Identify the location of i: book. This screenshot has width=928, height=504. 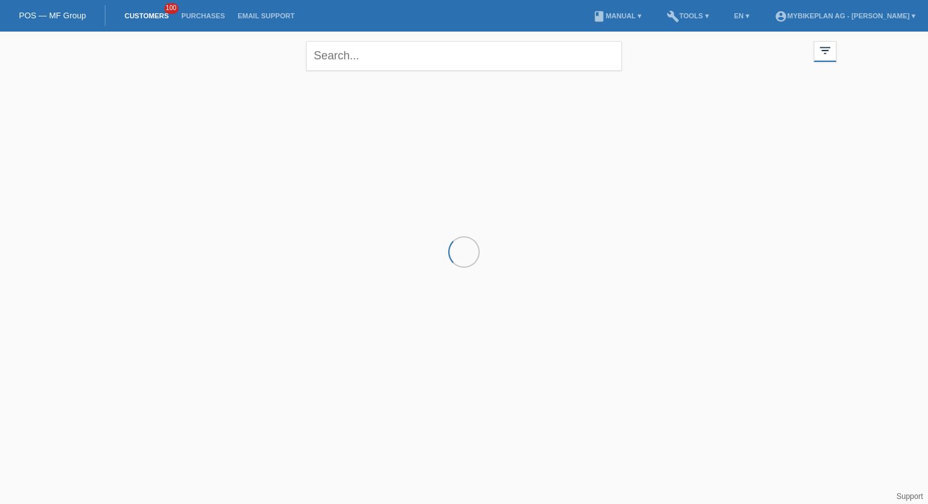
(599, 16).